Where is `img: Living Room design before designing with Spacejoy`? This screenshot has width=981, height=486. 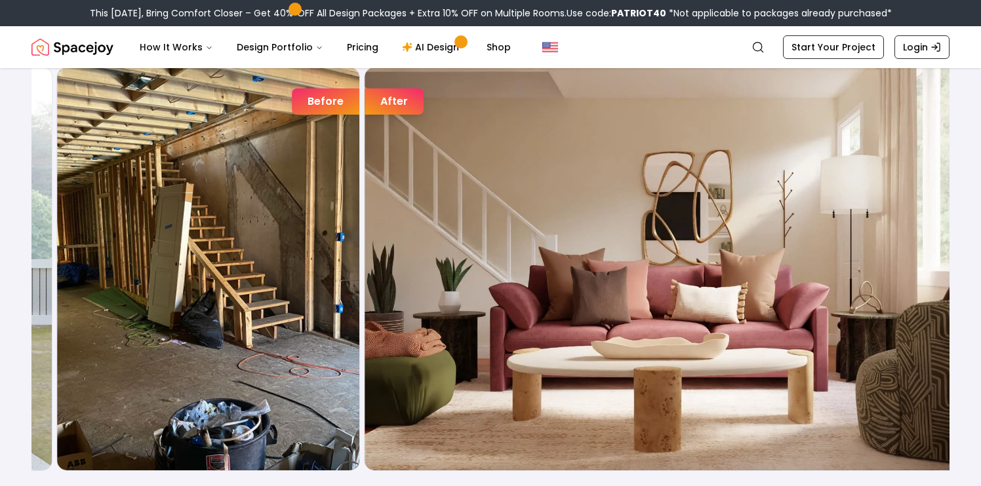
img: Living Room design before designing with Spacejoy is located at coordinates (208, 269).